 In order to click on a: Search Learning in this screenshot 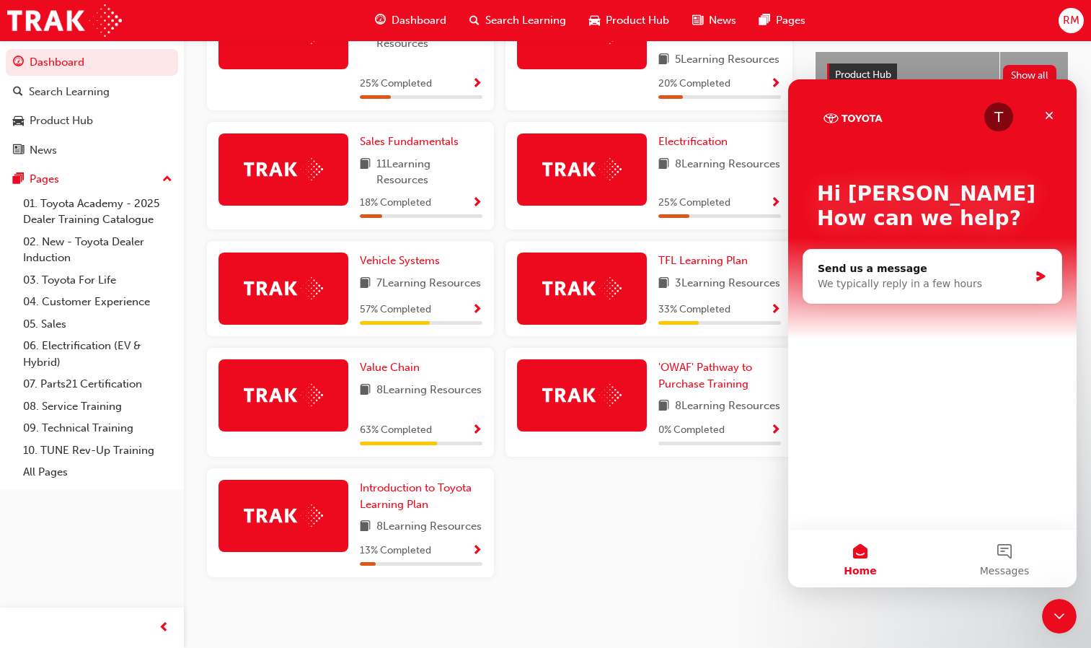, I will do `click(92, 92)`.